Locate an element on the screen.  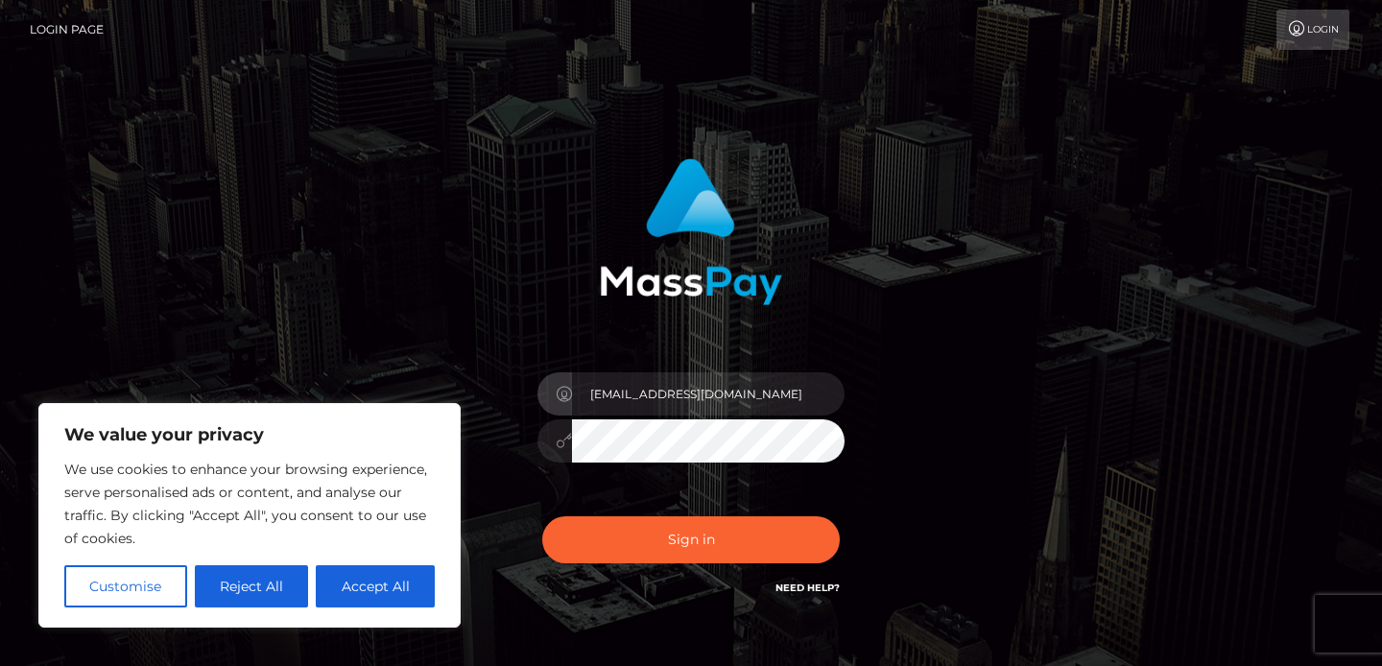
div: We value your privacy is located at coordinates (249, 515).